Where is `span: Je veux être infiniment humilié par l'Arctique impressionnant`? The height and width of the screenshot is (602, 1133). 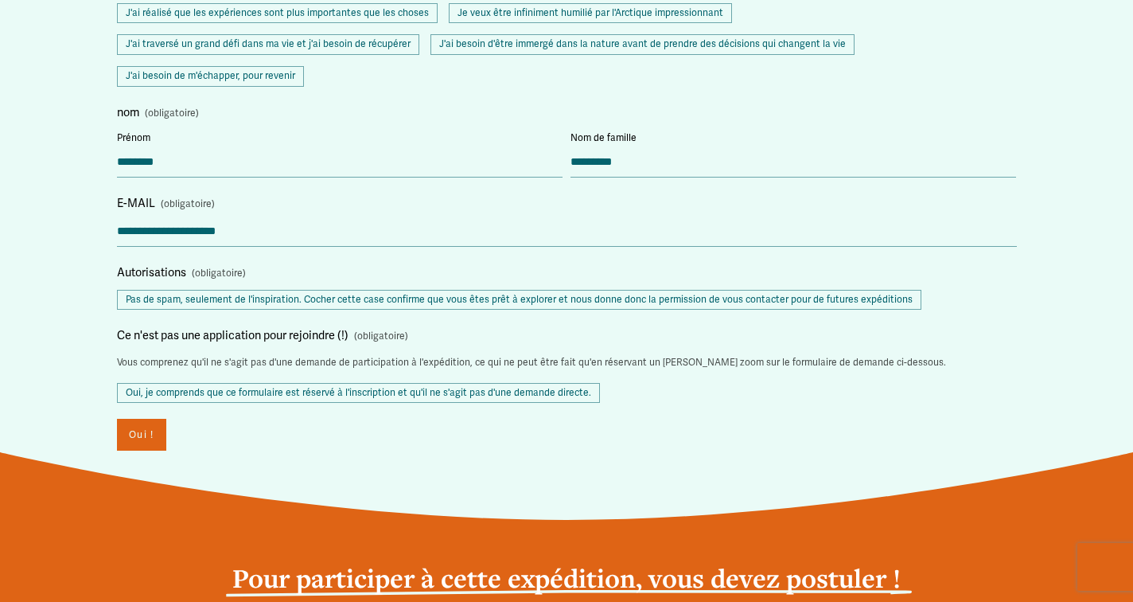 span: Je veux être infiniment humilié par l'Arctique impressionnant is located at coordinates (590, 14).